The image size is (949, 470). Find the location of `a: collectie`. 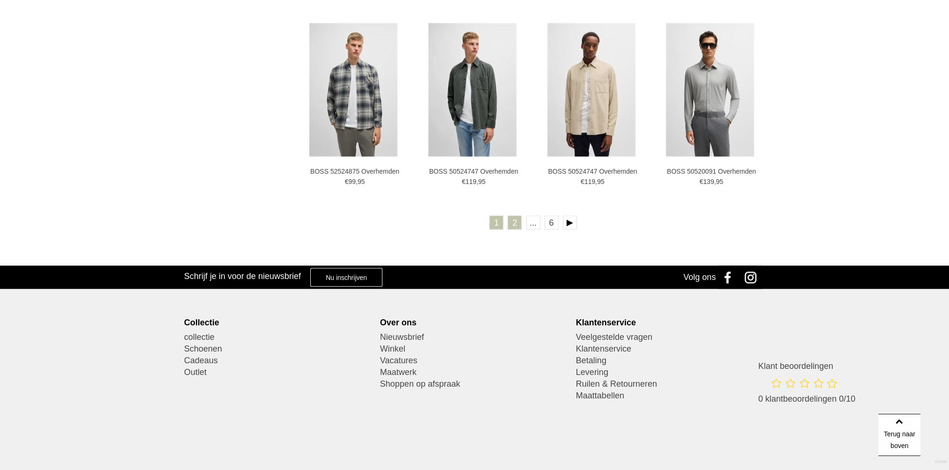

a: collectie is located at coordinates (278, 337).